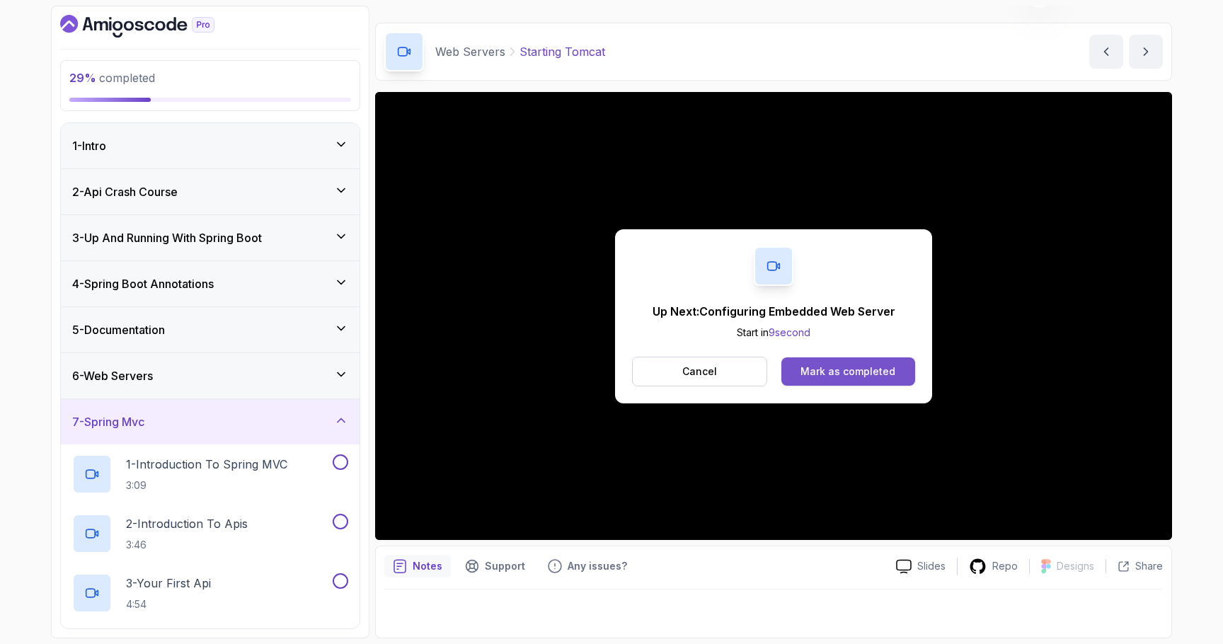 The image size is (1223, 644). I want to click on p: Notes, so click(428, 566).